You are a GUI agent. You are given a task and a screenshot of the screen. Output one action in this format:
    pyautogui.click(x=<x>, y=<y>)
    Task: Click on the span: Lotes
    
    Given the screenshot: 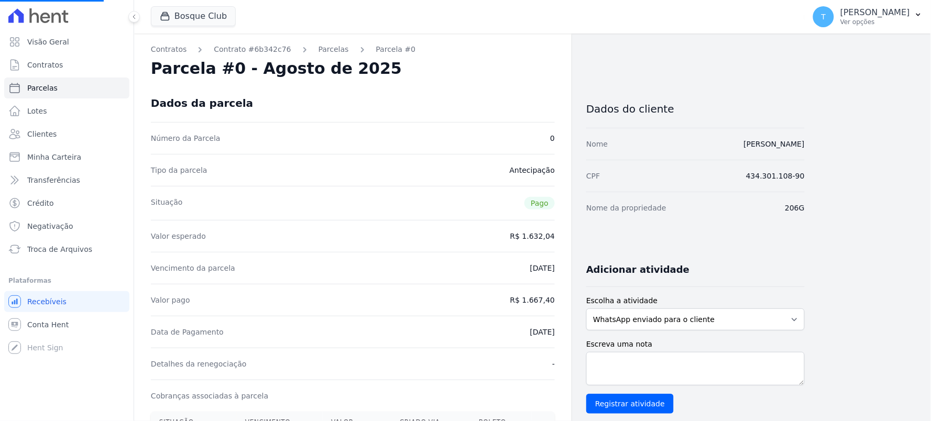 What is the action you would take?
    pyautogui.click(x=37, y=111)
    